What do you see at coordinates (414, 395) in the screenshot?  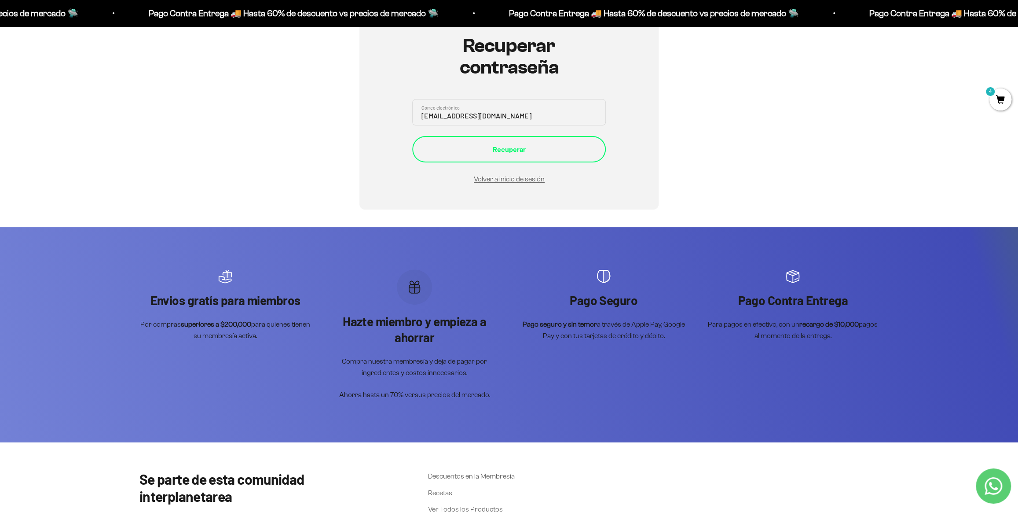 I see `p: Ahorra hasta un 70% versus precios del mercado.` at bounding box center [414, 395].